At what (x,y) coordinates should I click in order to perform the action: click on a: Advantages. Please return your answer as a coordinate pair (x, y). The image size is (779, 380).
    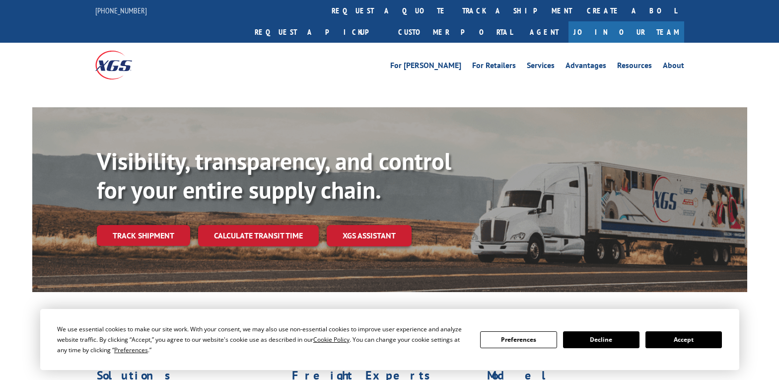
    Looking at the image, I should click on (585, 67).